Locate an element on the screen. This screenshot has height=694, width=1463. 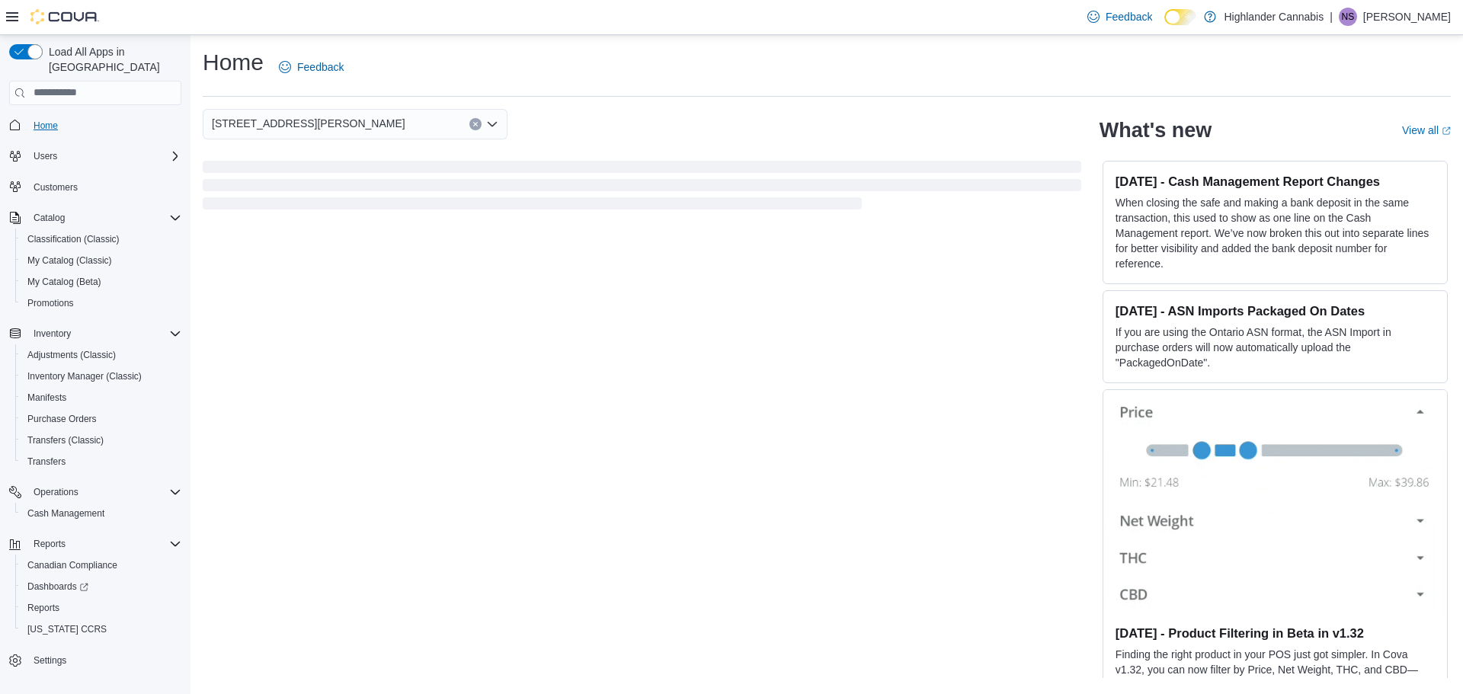
h1: Home is located at coordinates (233, 62).